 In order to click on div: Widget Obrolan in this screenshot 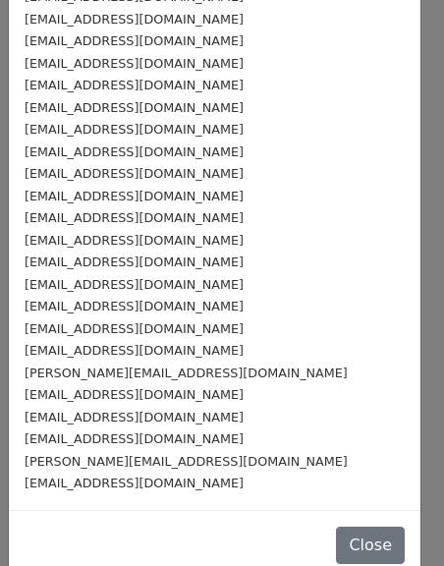, I will do `click(395, 519)`.